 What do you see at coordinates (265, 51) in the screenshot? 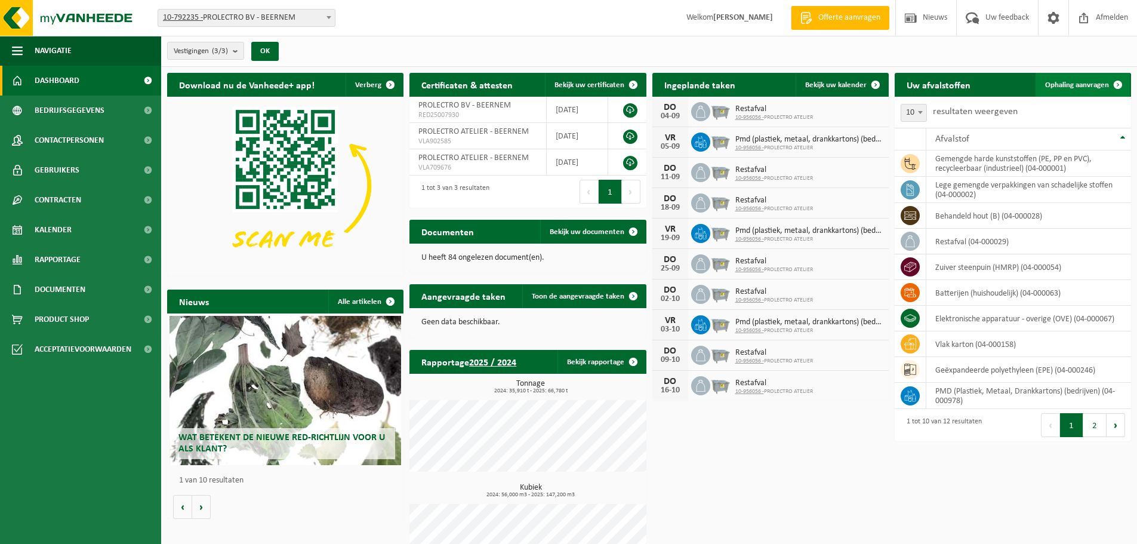
I see `button: OK` at bounding box center [265, 51].